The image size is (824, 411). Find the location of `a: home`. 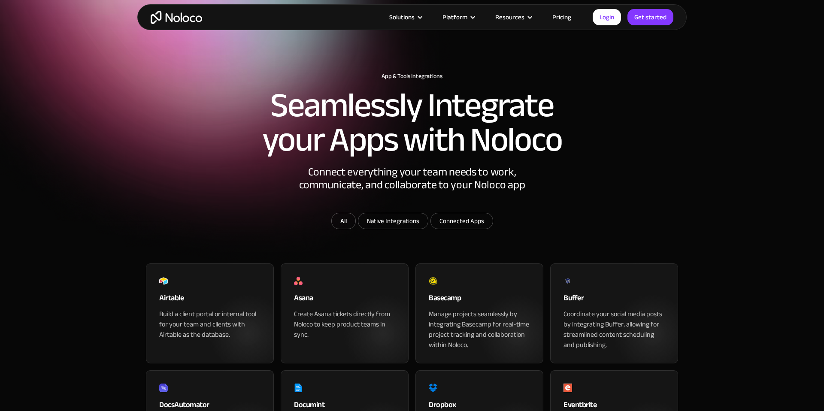

a: home is located at coordinates (176, 17).